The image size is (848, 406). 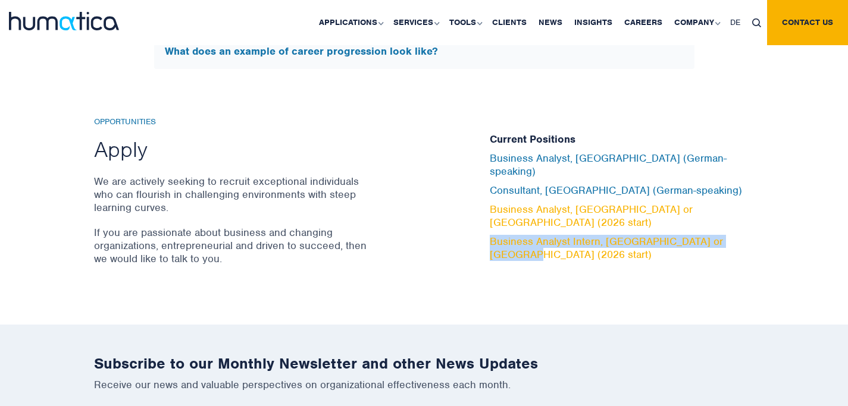 I want to click on img: search_icon, so click(x=756, y=23).